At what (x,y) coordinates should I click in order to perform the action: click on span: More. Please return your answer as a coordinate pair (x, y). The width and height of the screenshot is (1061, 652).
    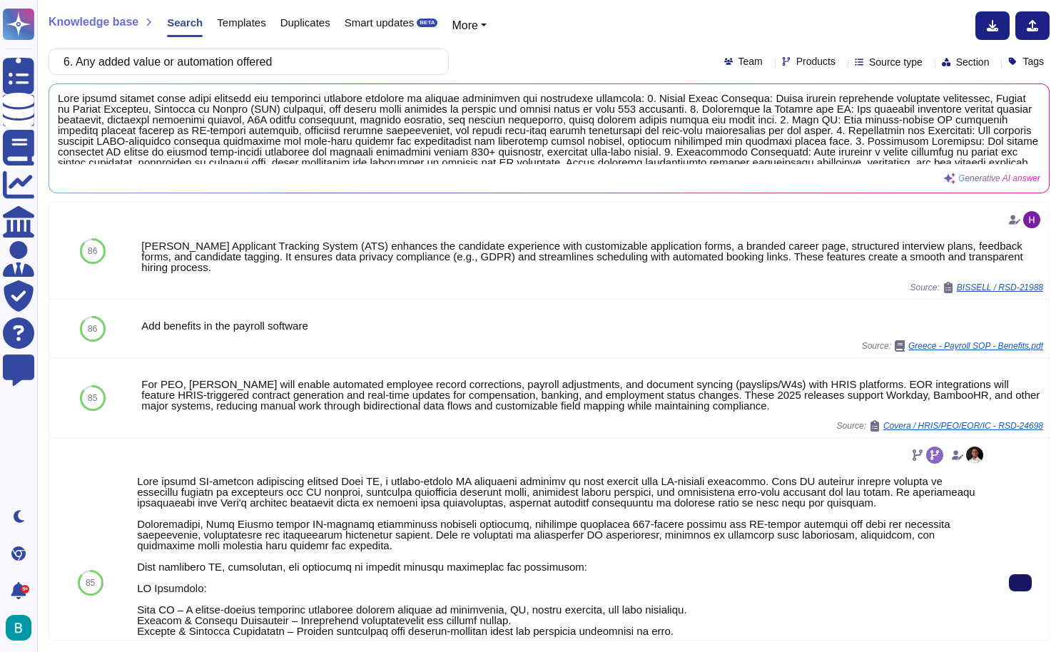
    Looking at the image, I should click on (464, 25).